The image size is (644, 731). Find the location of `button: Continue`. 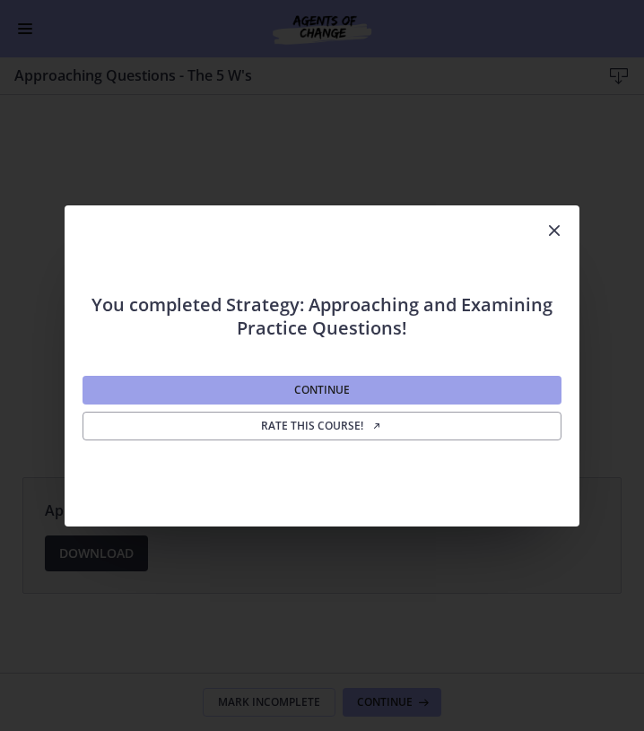

button: Continue is located at coordinates (322, 390).